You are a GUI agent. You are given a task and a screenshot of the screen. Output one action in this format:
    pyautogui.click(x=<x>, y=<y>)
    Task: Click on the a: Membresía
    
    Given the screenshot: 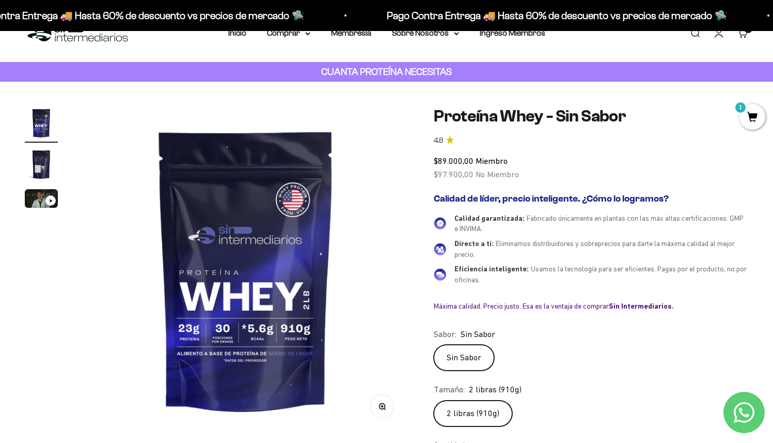 What is the action you would take?
    pyautogui.click(x=351, y=33)
    